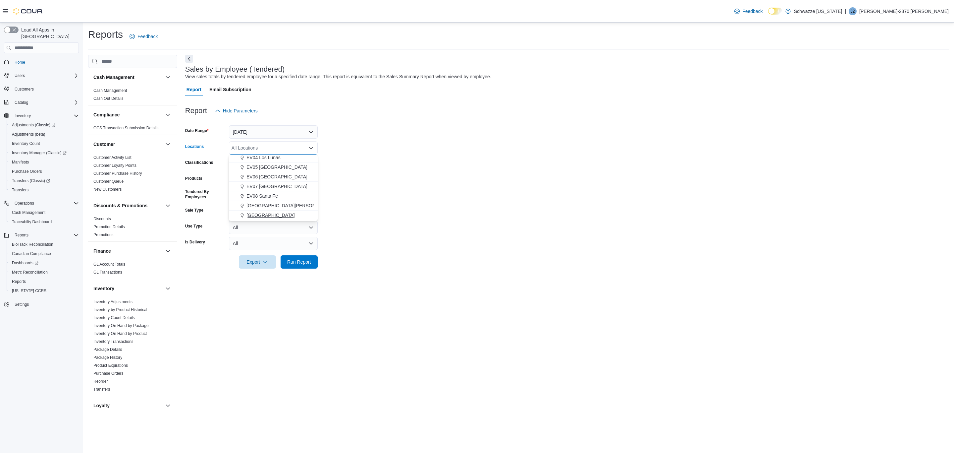 The image size is (954, 453). Describe the element at coordinates (44, 222) in the screenshot. I see `span: Traceabilty Dashboard` at that location.